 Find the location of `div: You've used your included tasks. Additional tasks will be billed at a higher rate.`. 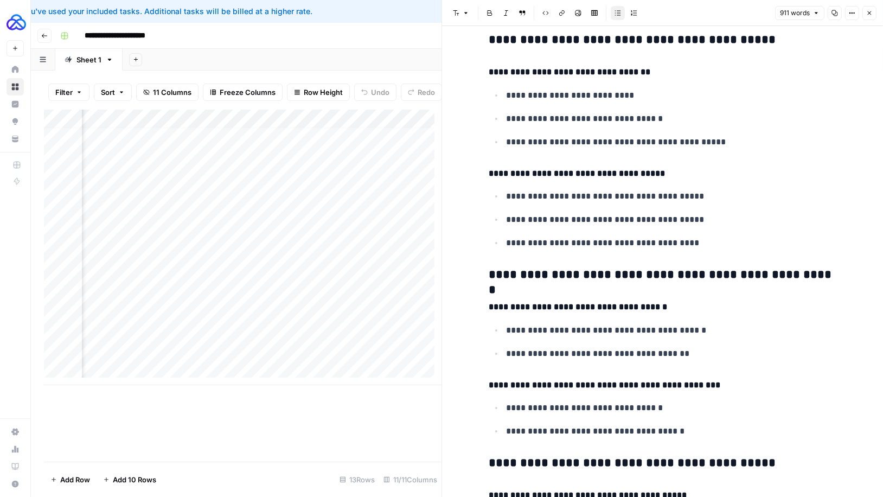

div: You've used your included tasks. Additional tasks will be billed at a higher rate. is located at coordinates (280, 11).